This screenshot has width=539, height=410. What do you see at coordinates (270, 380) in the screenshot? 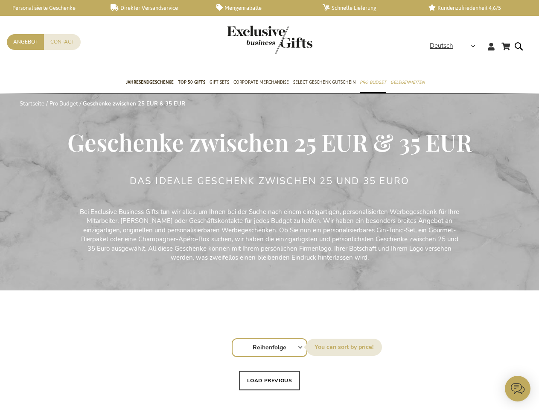
I see `button: Load previous` at bounding box center [270, 380].